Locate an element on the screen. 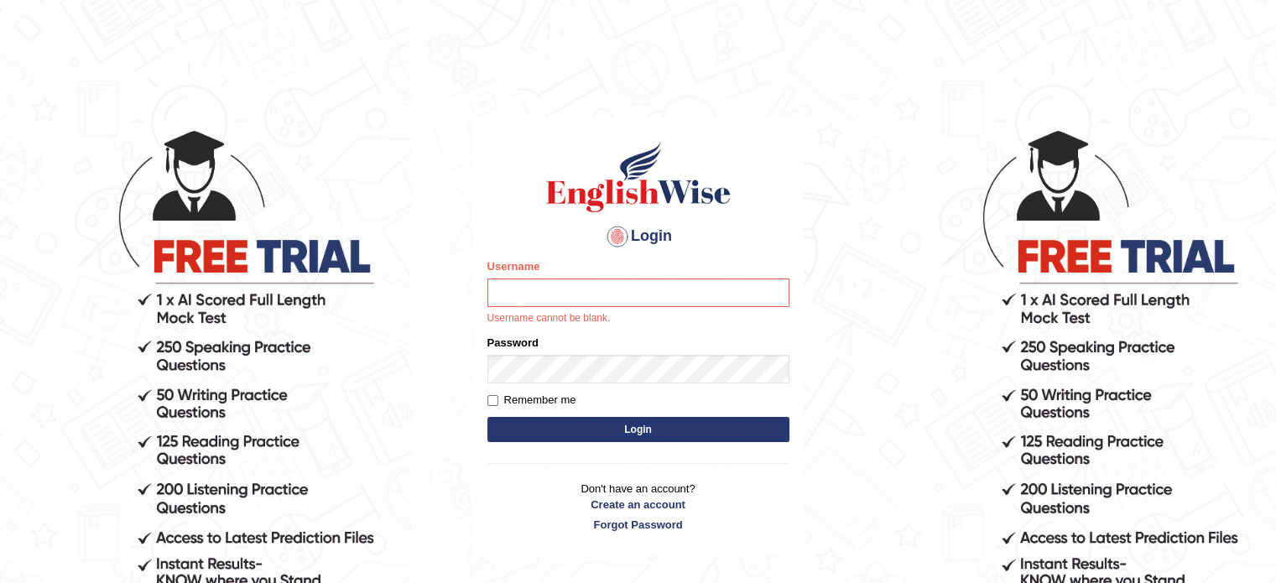 The image size is (1276, 583). p: Don't have an account? is located at coordinates (638, 507).